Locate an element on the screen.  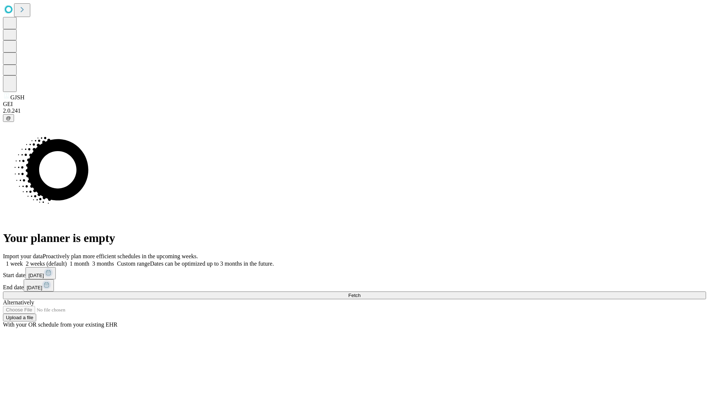
div: End date is located at coordinates (355, 285).